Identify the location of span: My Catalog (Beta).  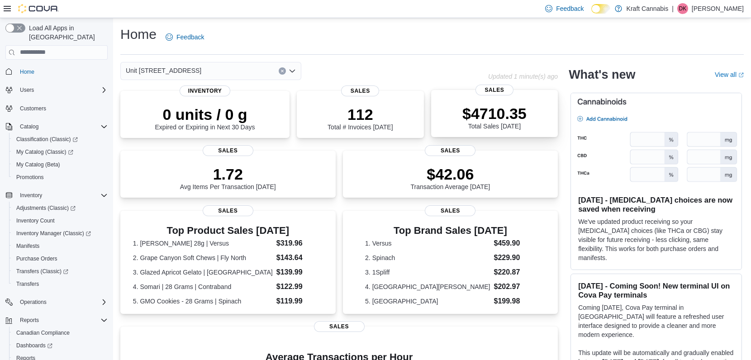
(38, 165).